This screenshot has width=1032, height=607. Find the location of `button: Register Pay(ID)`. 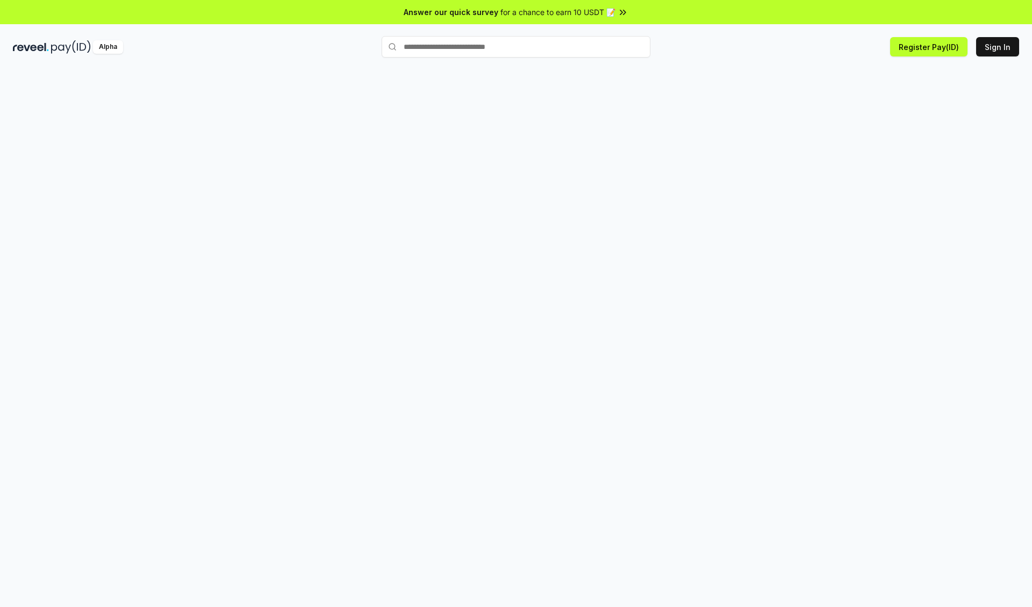

button: Register Pay(ID) is located at coordinates (929, 47).